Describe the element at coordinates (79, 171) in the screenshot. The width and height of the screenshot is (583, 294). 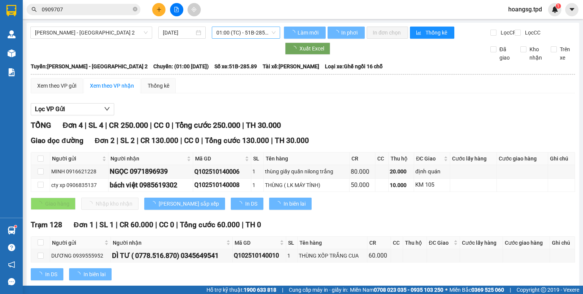
I see `div: MINH 0916621228` at that location.